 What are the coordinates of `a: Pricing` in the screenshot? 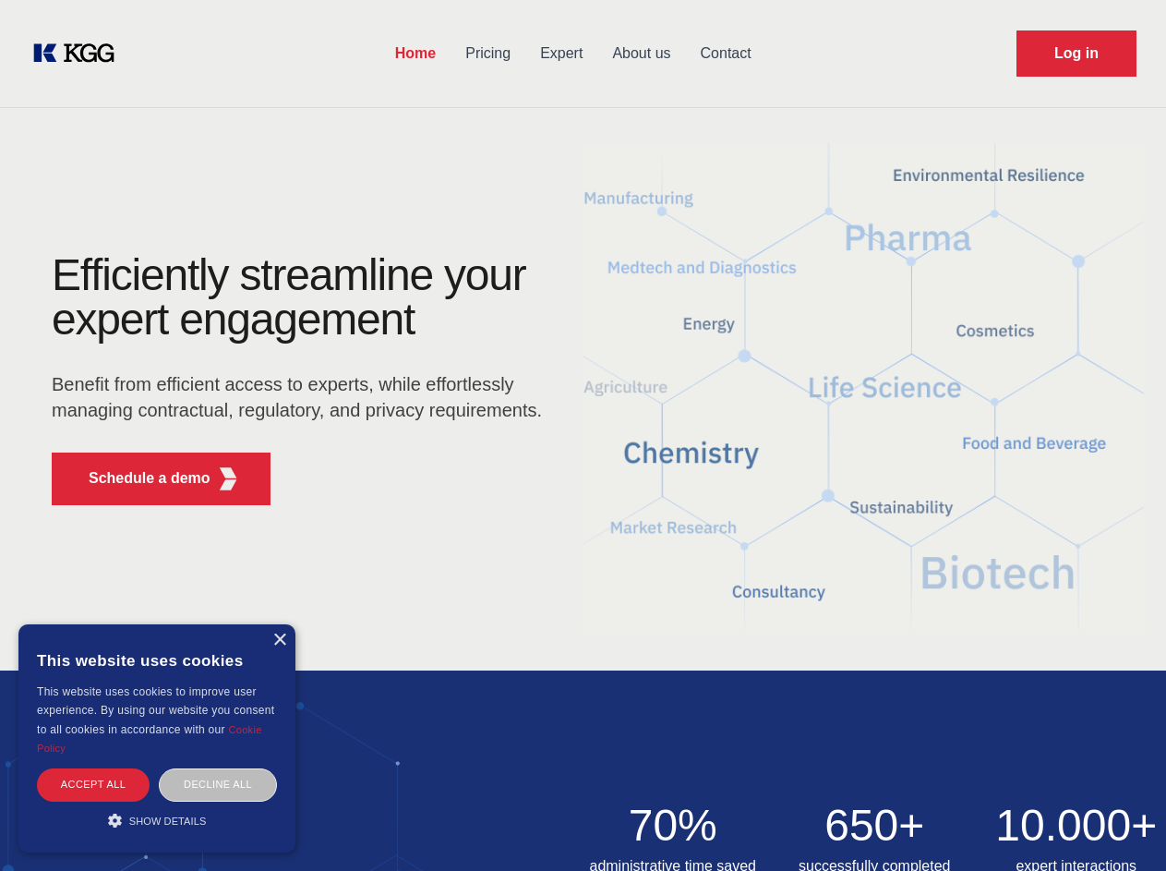 It's located at (488, 54).